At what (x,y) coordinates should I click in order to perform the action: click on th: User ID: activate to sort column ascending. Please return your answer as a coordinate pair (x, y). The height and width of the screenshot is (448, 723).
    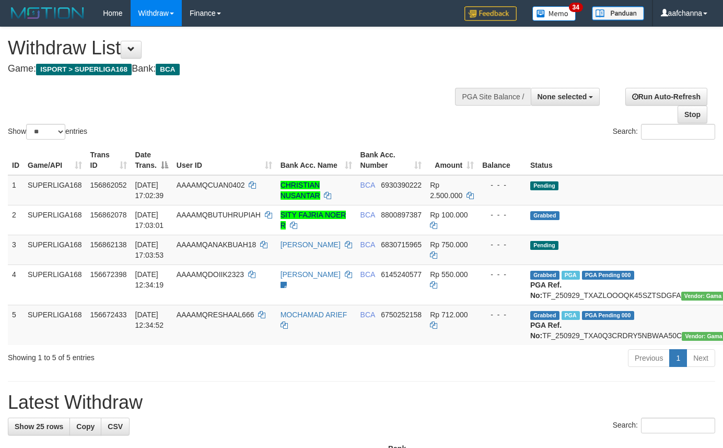
    Looking at the image, I should click on (224, 160).